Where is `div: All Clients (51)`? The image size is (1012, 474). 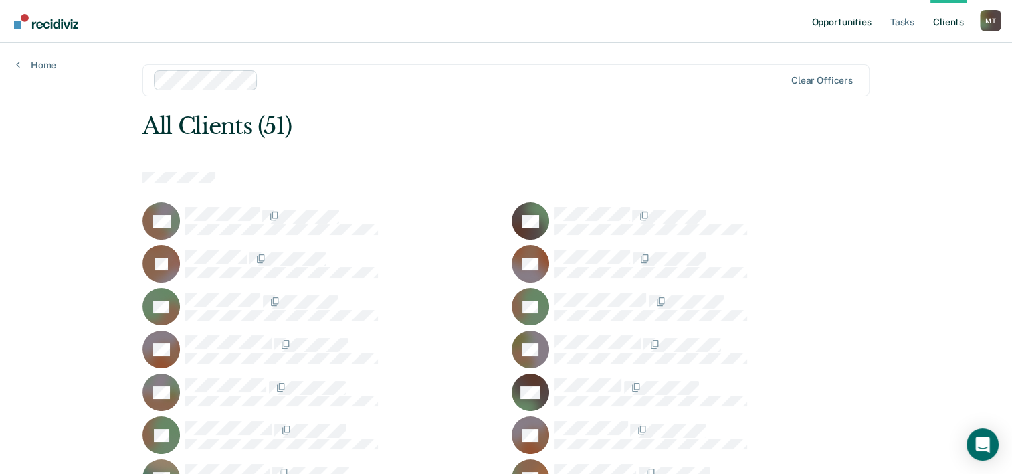 div: All Clients (51) is located at coordinates (433, 126).